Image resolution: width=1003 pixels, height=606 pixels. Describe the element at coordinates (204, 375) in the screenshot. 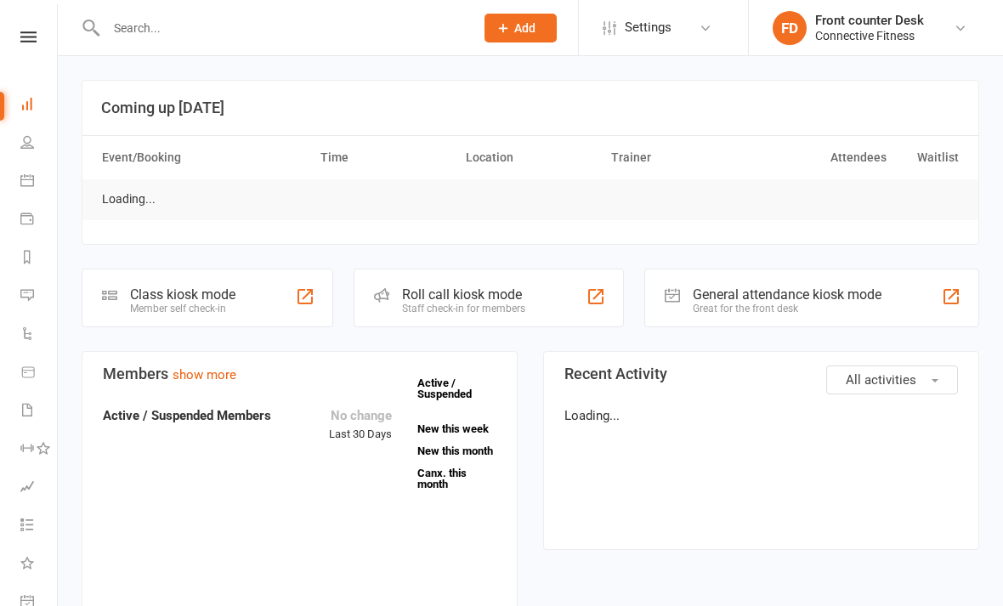

I see `a: show more` at that location.